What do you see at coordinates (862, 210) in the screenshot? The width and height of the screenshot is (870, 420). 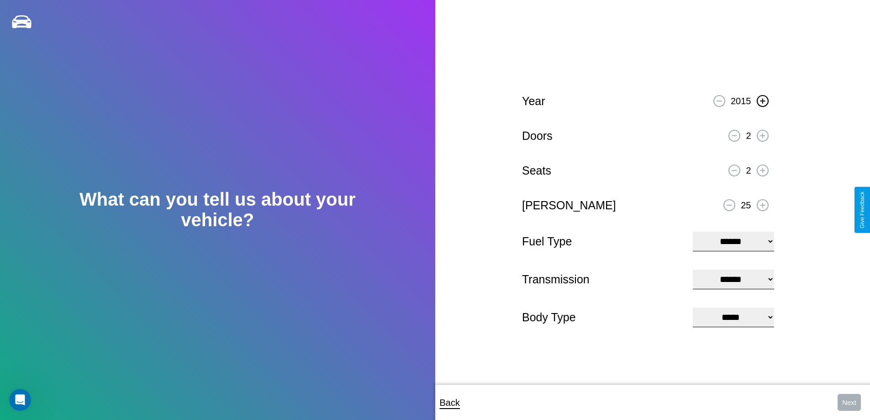 I see `div: Give Feedback` at bounding box center [862, 210].